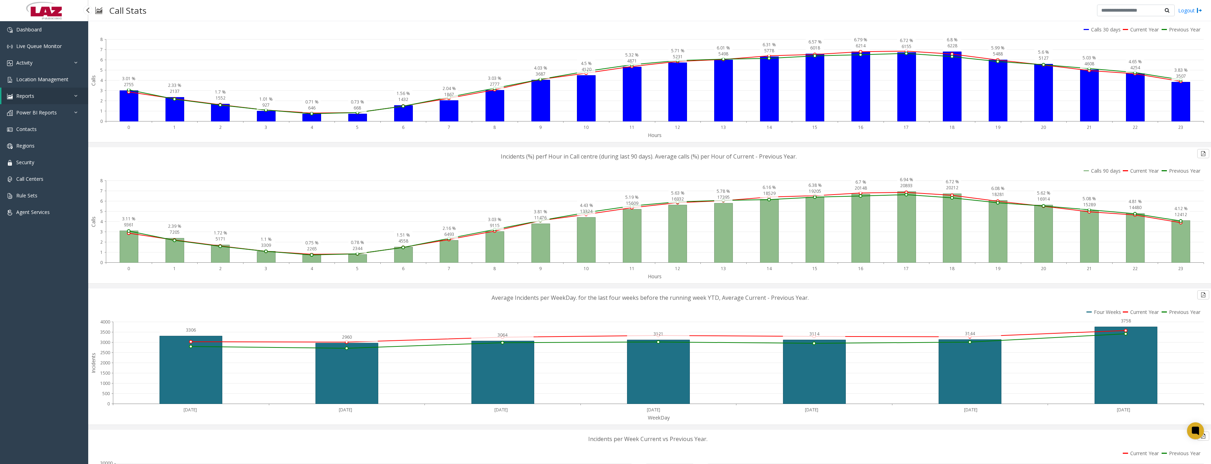 The height and width of the screenshot is (464, 1211). I want to click on text: 1.01 %, so click(266, 99).